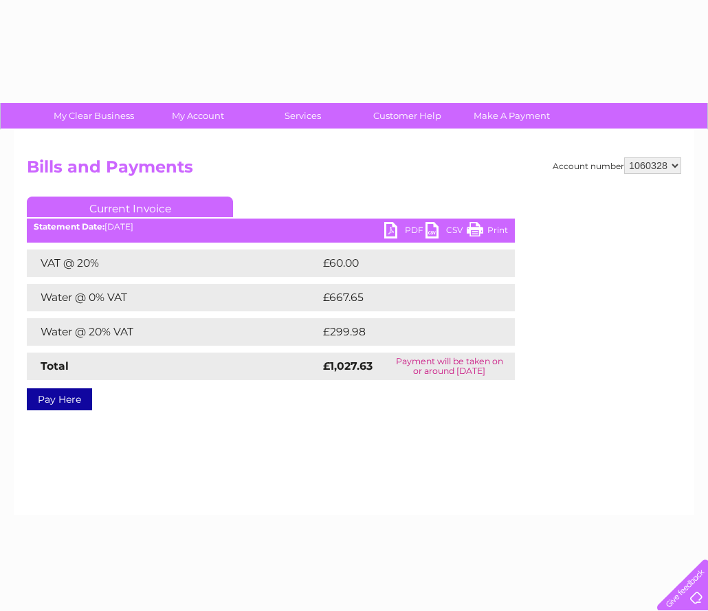 This screenshot has height=611, width=708. Describe the element at coordinates (130, 207) in the screenshot. I see `a: Current Invoice` at that location.